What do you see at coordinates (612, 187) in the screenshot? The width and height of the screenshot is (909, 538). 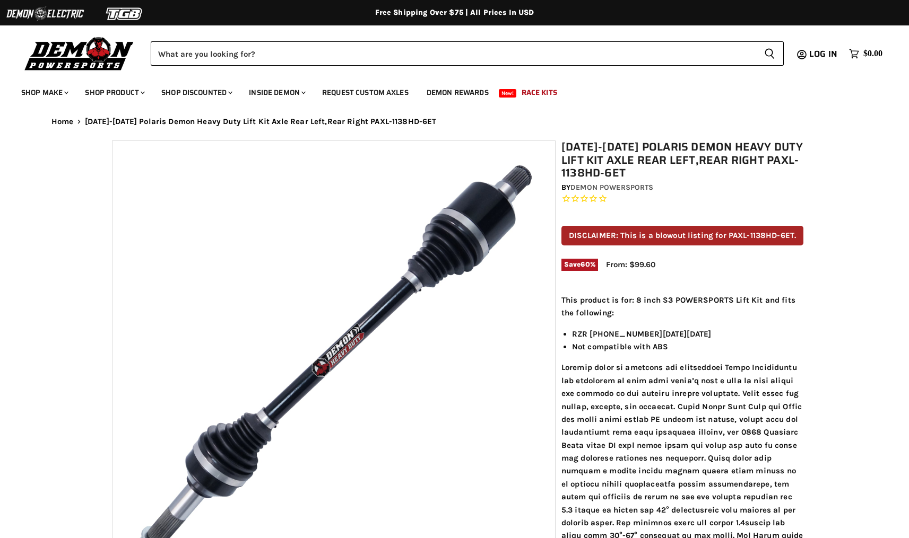 I see `a: Demon Powersports` at bounding box center [612, 187].